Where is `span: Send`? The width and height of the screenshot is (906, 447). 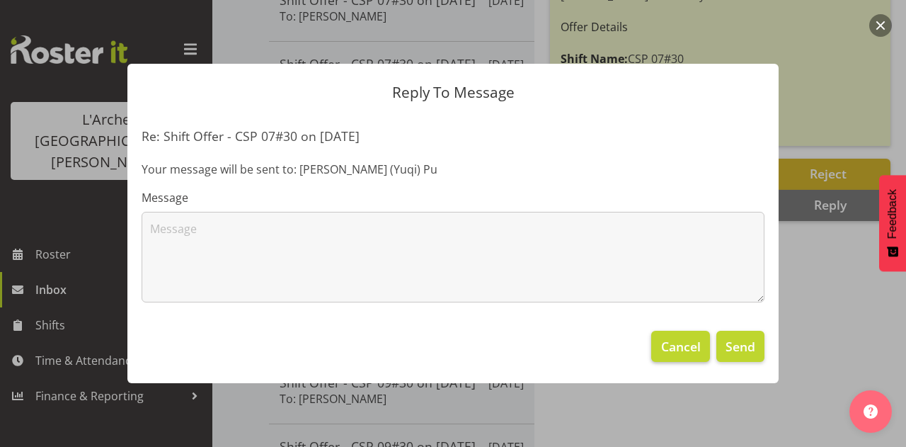
span: Send is located at coordinates (741, 346).